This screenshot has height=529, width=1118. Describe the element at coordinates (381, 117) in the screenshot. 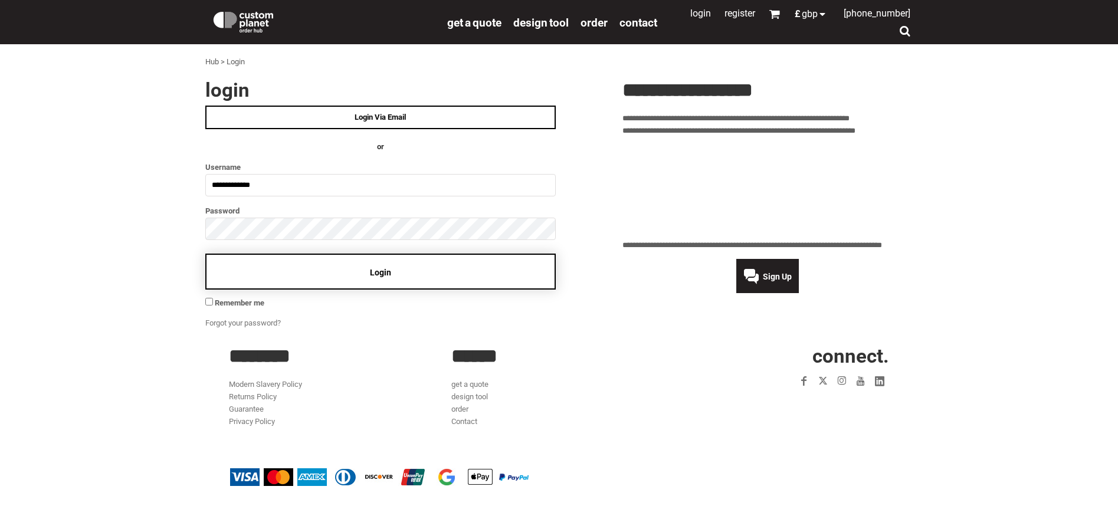

I see `a: Login Via Email` at that location.